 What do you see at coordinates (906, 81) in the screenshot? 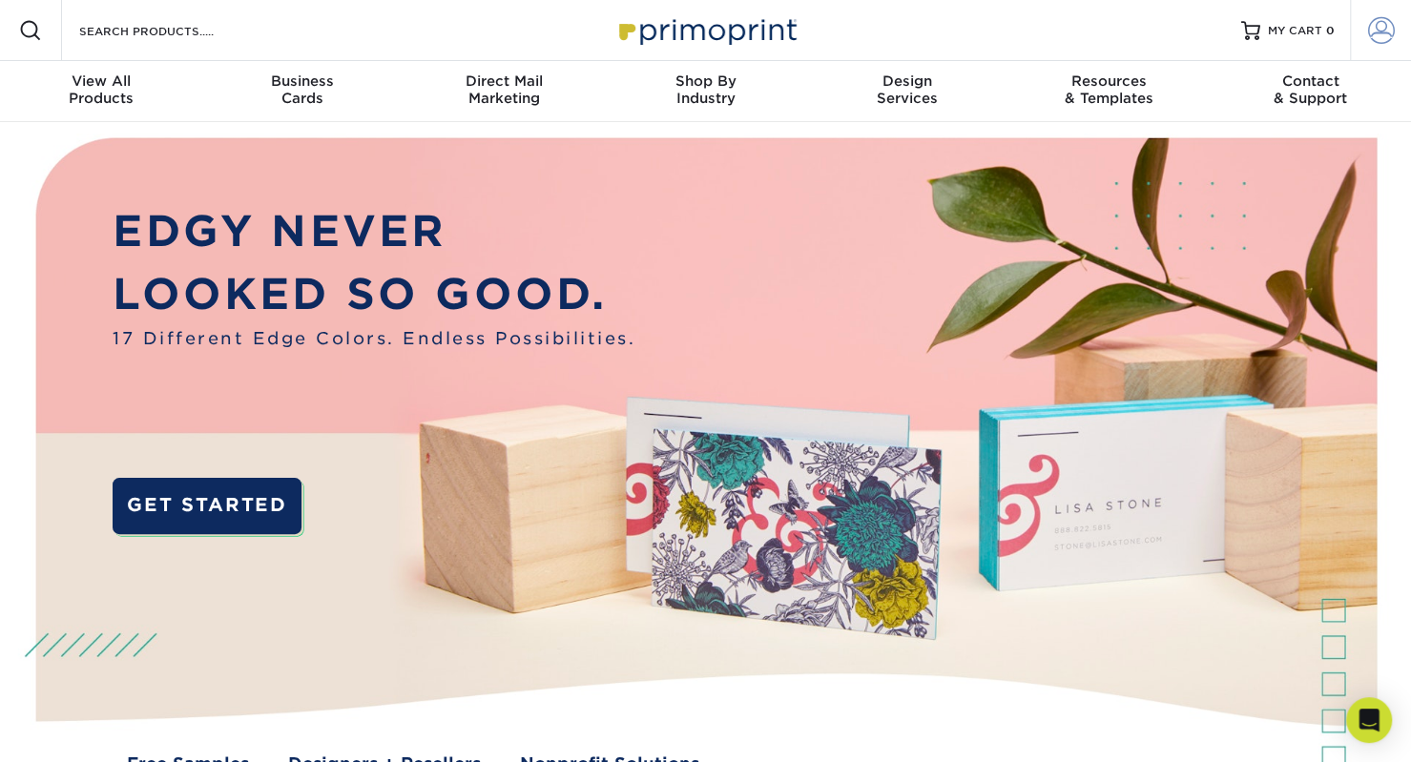
I see `span: Design` at bounding box center [906, 81].